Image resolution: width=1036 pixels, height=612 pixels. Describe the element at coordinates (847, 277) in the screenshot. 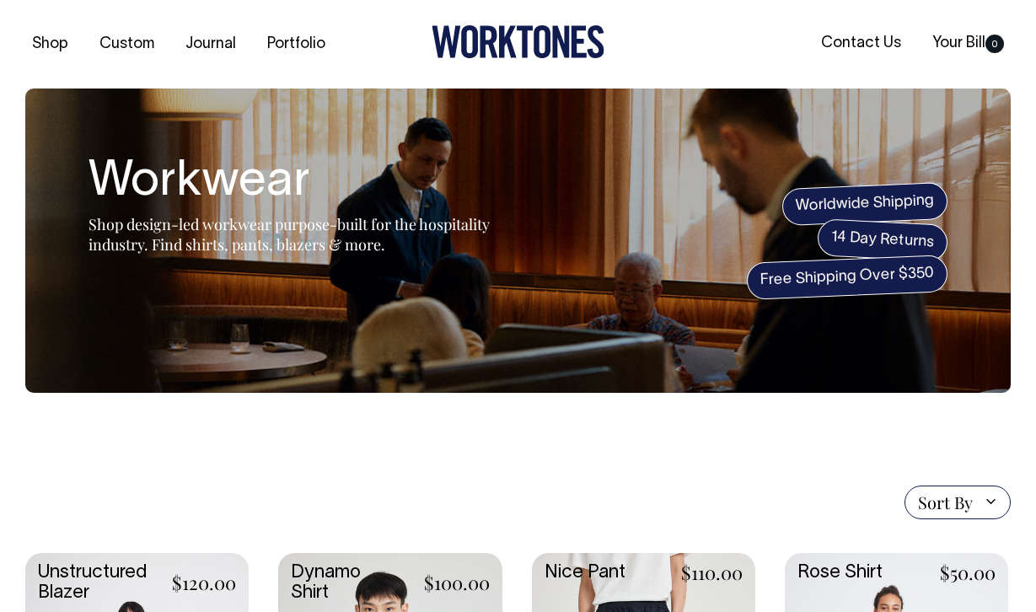

I see `span: Free Shipping Over $350` at that location.